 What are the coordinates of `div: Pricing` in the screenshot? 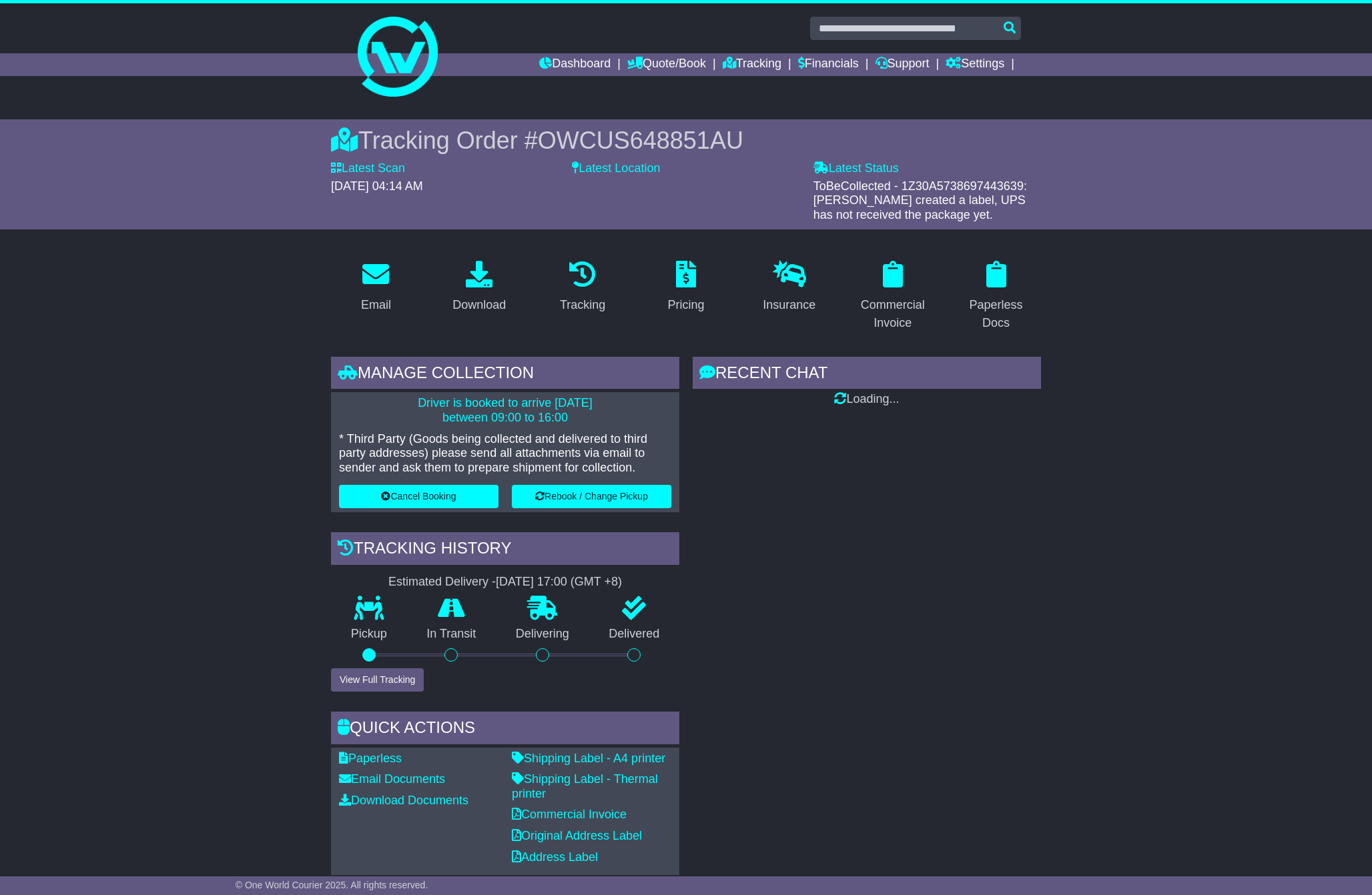 It's located at (686, 305).